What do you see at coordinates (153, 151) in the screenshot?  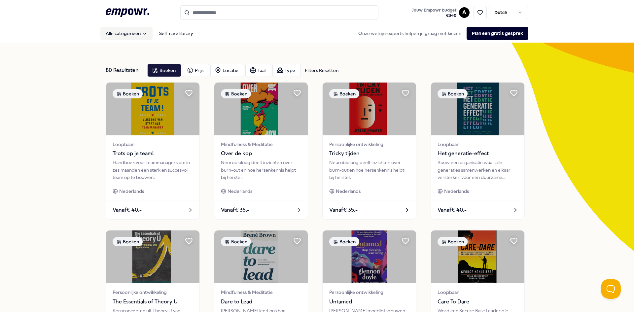 I see `a: package imageBoekenLoopbaanTrots op je team!Handboek voor teammanagers om in zes maanden een ster...` at bounding box center [153, 151].